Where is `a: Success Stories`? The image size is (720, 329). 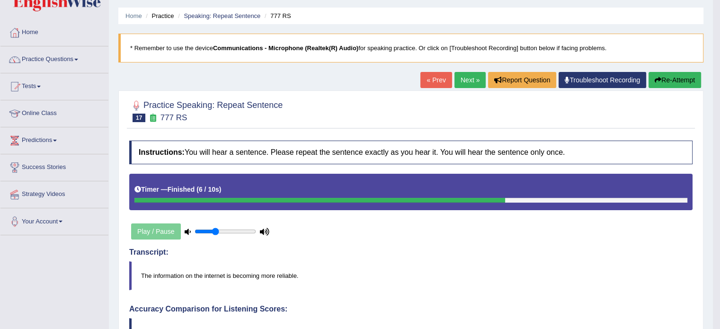 a: Success Stories is located at coordinates (54, 166).